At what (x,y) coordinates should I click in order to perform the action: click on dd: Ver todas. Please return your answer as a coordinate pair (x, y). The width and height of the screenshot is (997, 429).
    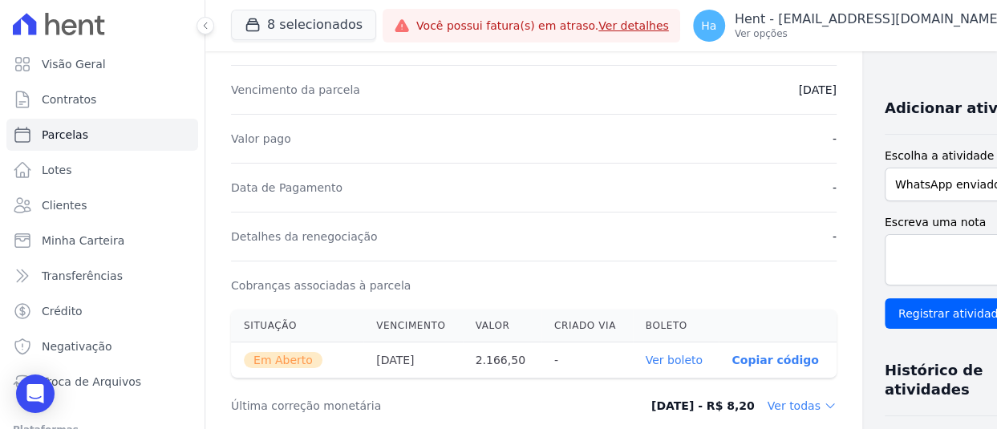
    Looking at the image, I should click on (802, 406).